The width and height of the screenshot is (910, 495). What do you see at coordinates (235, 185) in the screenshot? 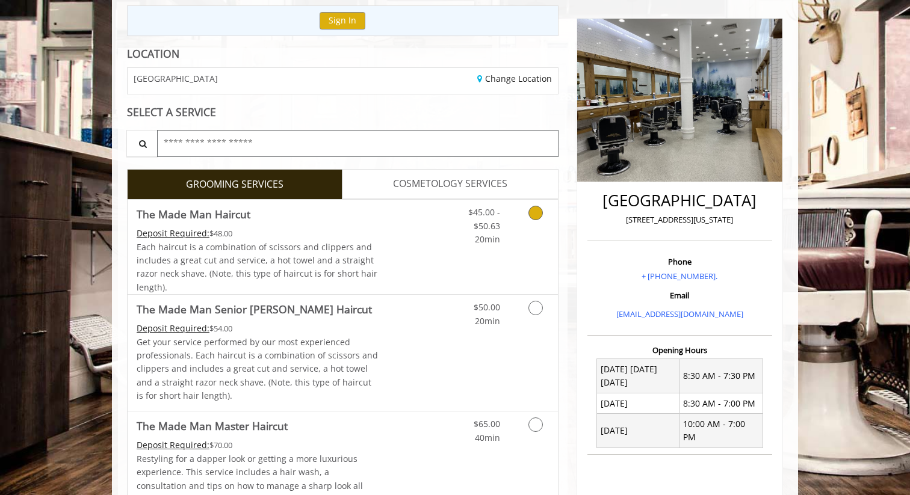
I see `span: GROOMING SERVICES` at bounding box center [235, 185].